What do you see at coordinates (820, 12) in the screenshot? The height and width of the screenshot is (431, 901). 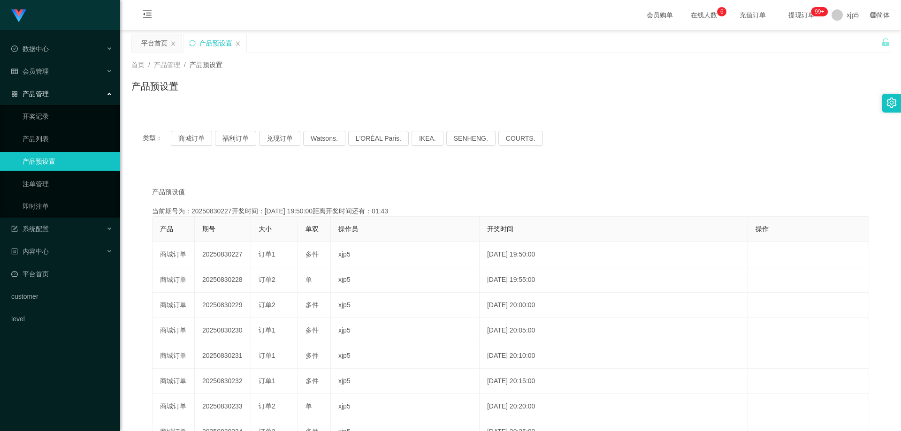 I see `sup: 236` at bounding box center [820, 12].